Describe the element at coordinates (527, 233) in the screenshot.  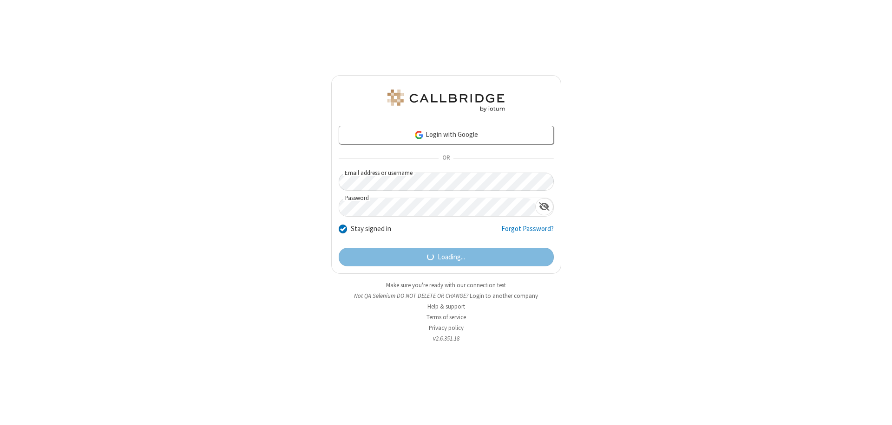
I see `a: Forgot Password?` at that location.